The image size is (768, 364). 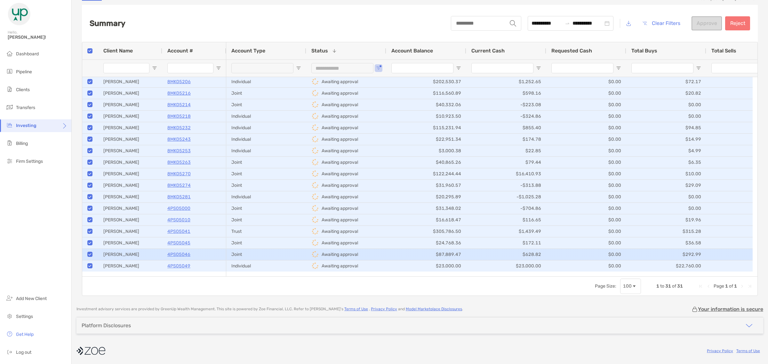 What do you see at coordinates (506, 116) in the screenshot?
I see `div: -$324.86` at bounding box center [506, 116].